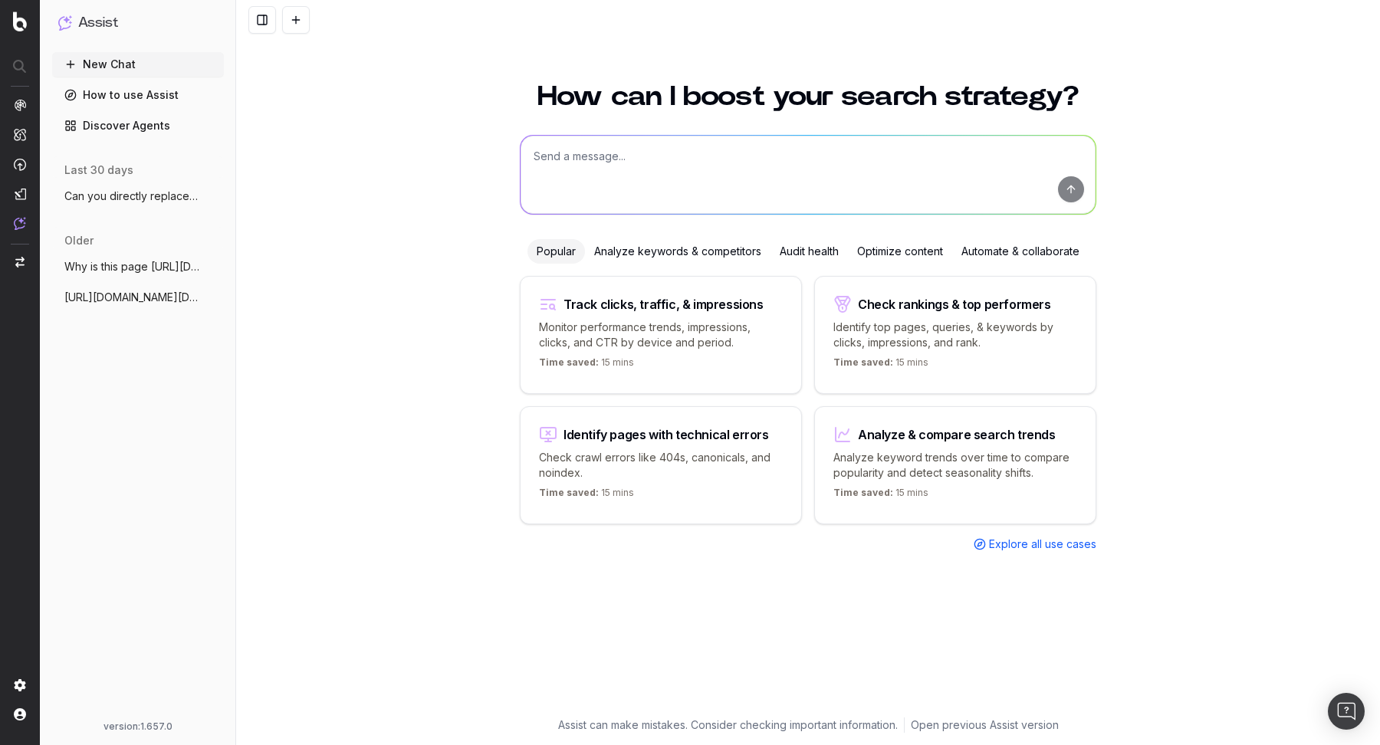 Image resolution: width=1380 pixels, height=745 pixels. What do you see at coordinates (666, 435) in the screenshot?
I see `div: Identify pages with technical errors` at bounding box center [666, 435].